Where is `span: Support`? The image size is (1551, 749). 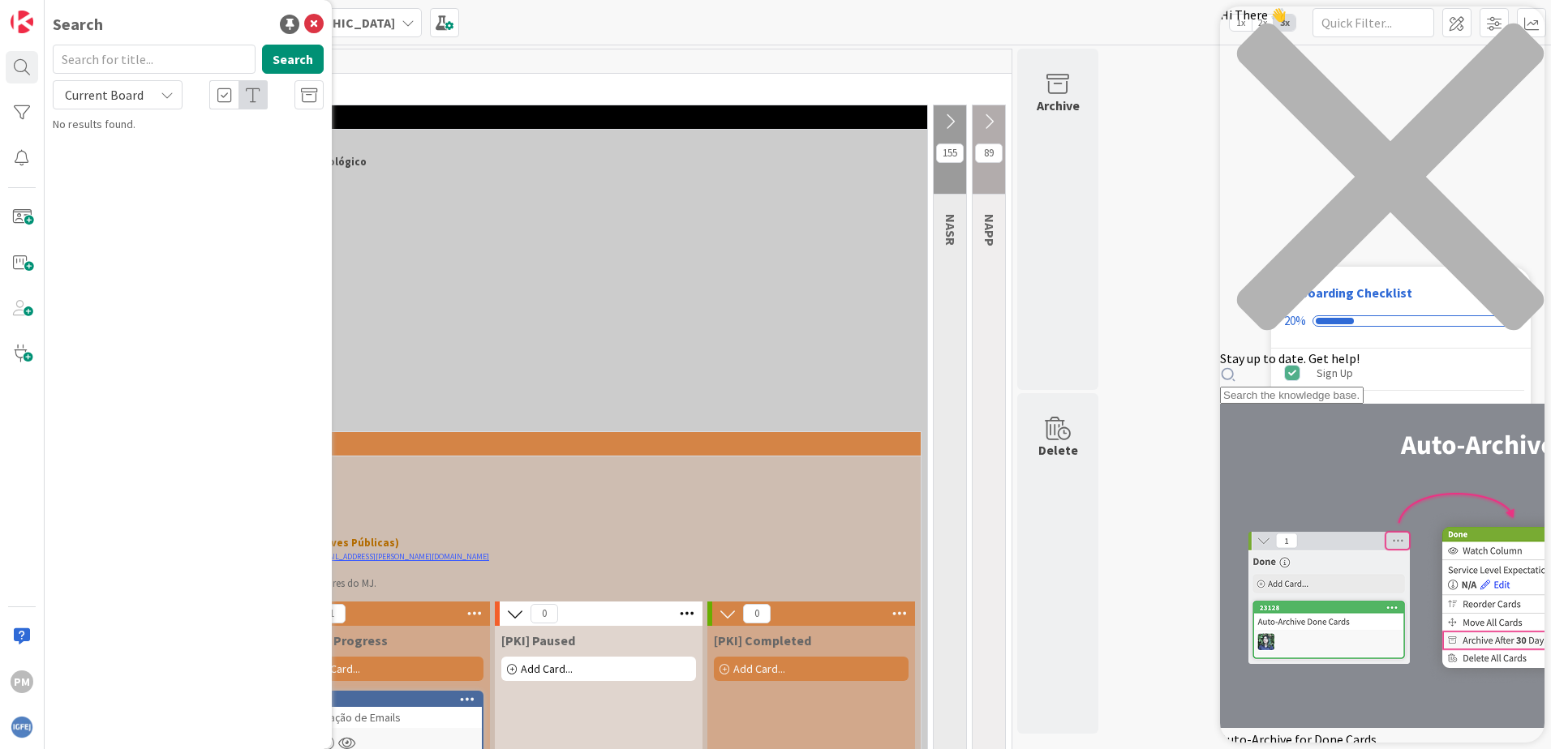
span: Support is located at coordinates (54, 12).